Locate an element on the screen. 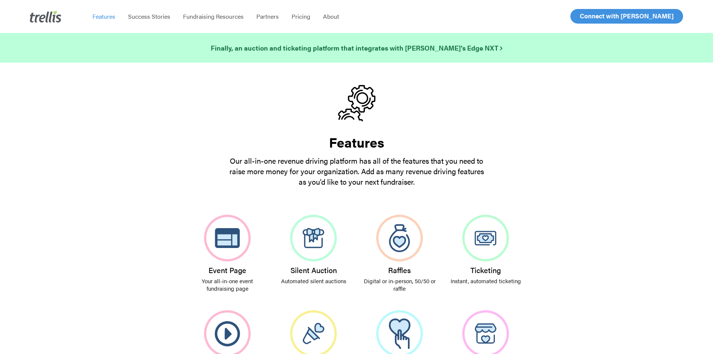 This screenshot has width=713, height=354. img: Trellis is located at coordinates (46, 16).